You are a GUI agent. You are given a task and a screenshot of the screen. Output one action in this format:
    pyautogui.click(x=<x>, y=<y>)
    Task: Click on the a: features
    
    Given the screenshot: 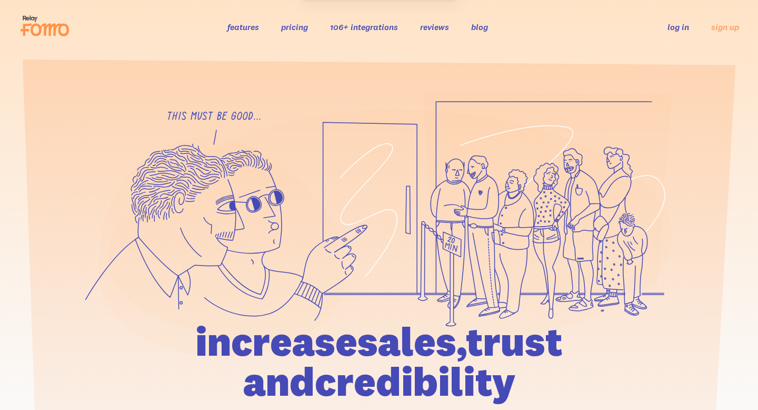 What is the action you would take?
    pyautogui.click(x=243, y=27)
    